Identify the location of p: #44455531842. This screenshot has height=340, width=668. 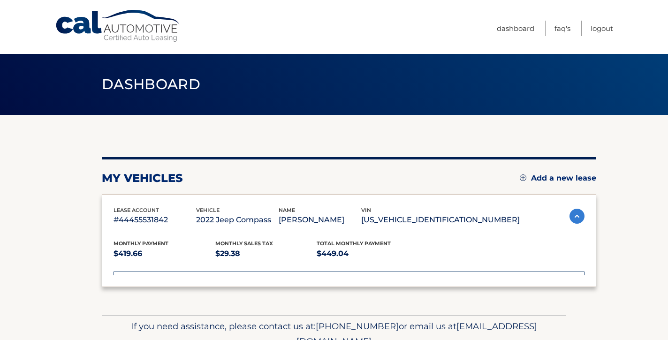
(155, 220).